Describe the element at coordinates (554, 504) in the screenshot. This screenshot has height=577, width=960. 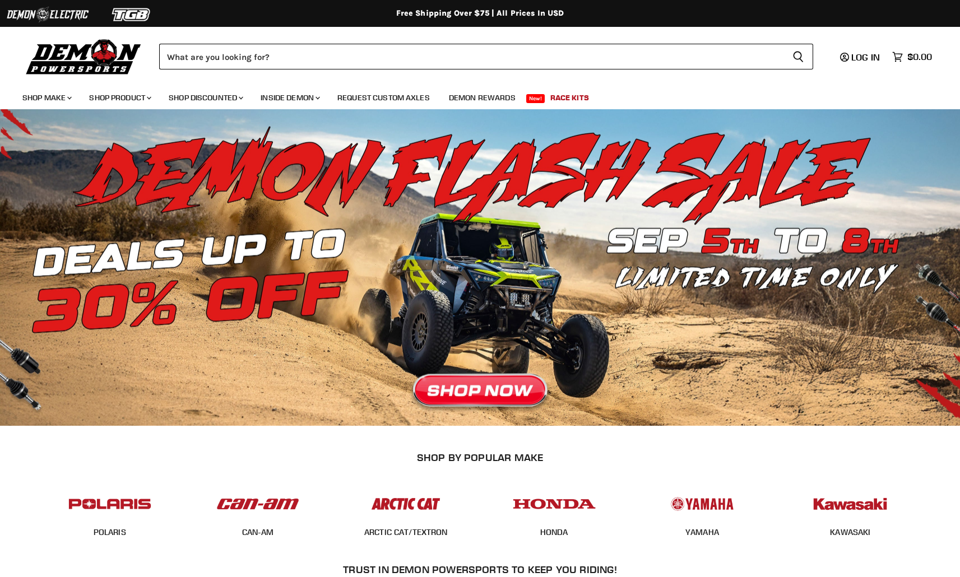
I see `img: POPULAR_MAKE_logo_4_4923a504-4bac-4306-a1be-165a52280178.jpg` at that location.